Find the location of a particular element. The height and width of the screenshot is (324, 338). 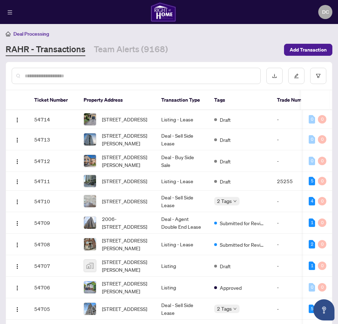

th: Property Address is located at coordinates (117, 100).